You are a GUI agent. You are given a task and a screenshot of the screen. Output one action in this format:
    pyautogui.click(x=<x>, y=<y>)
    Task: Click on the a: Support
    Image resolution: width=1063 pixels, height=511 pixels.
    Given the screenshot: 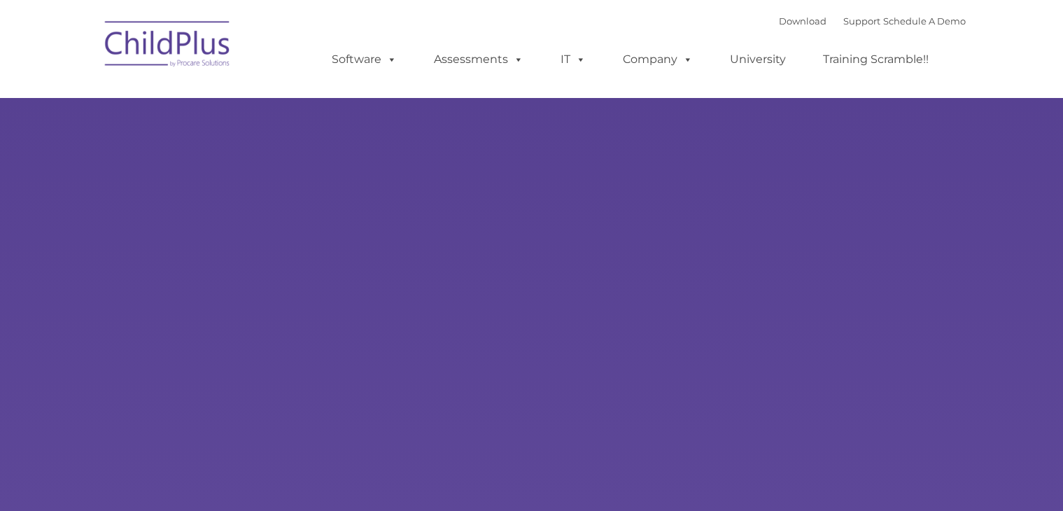 What is the action you would take?
    pyautogui.click(x=861, y=21)
    